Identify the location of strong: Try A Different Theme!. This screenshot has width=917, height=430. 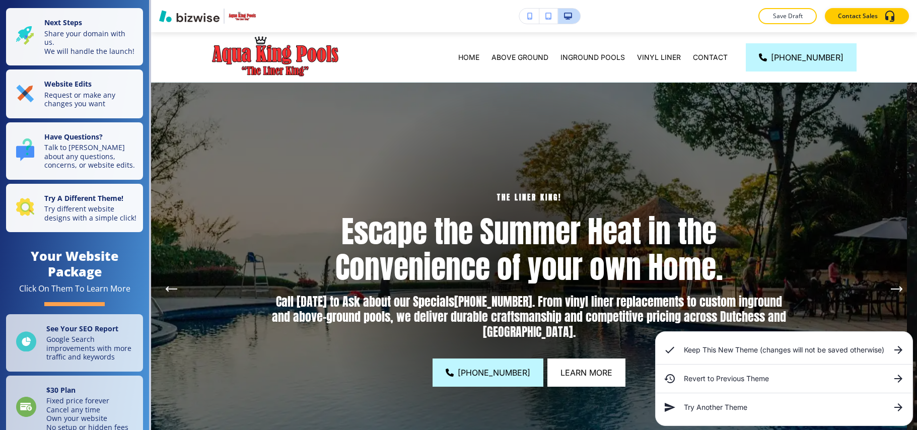
(84, 198).